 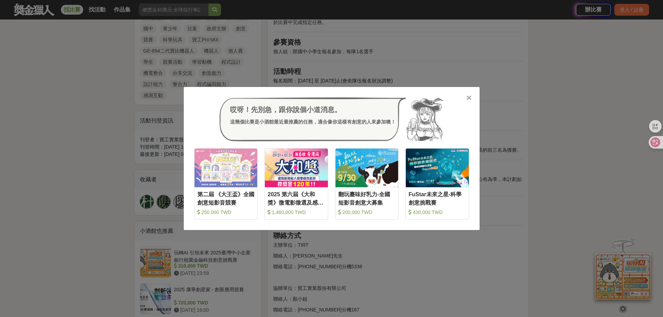 I want to click on a: Cover Image翻玩臺味好乳力-全國短影音創意大募集 200,000 TWD, so click(x=367, y=184).